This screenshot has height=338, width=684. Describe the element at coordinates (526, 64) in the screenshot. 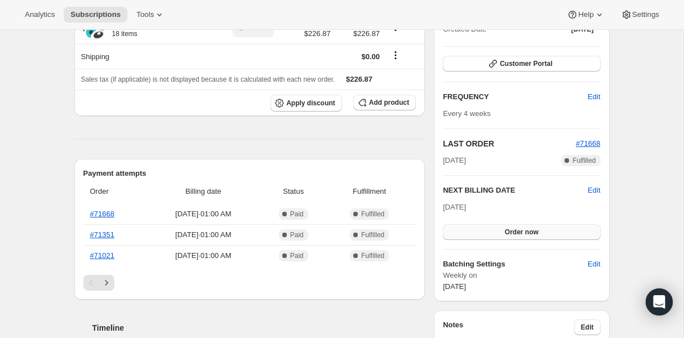

I see `span: Customer Portal` at that location.